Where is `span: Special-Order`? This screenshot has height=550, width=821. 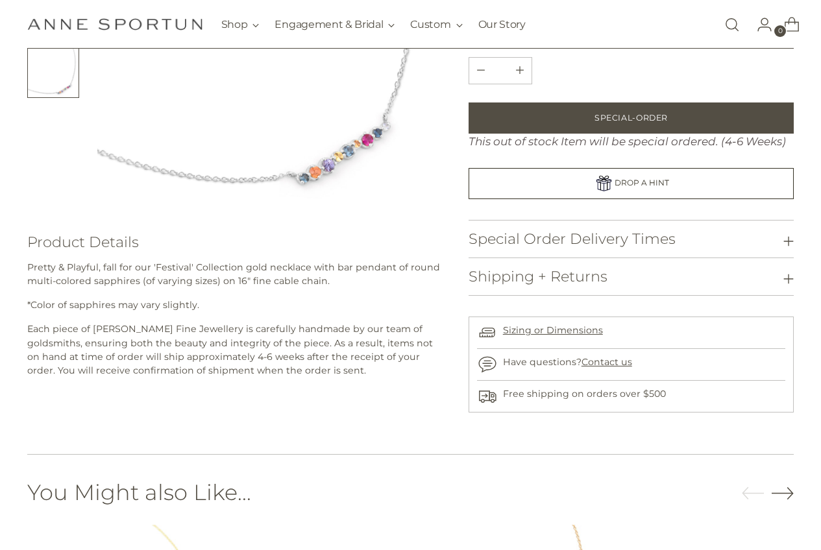
span: Special-Order is located at coordinates (631, 118).